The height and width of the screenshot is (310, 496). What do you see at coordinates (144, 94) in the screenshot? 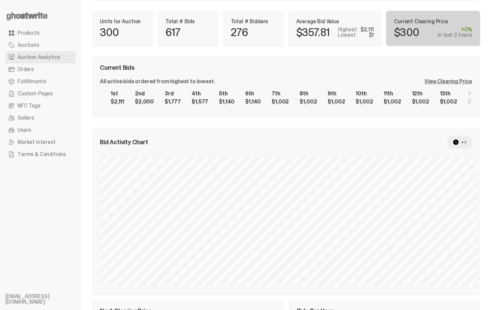
I see `div: 2nd` at bounding box center [144, 94].